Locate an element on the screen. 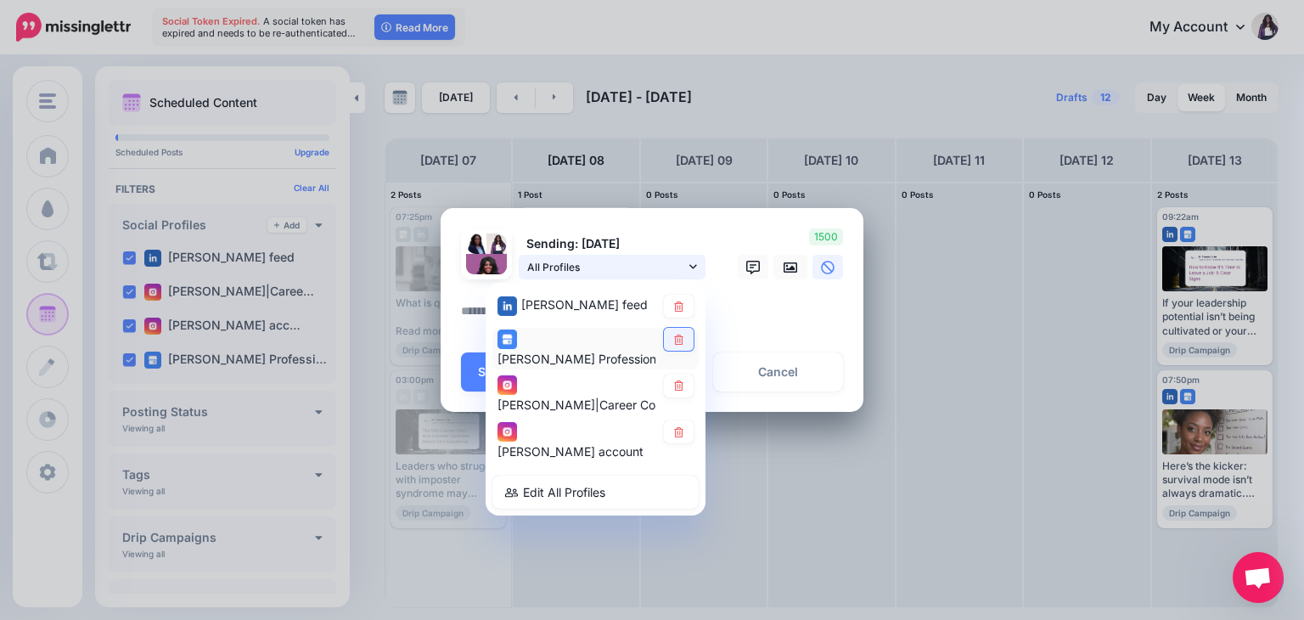 The image size is (1304, 620). a: Cancel is located at coordinates (778, 372).